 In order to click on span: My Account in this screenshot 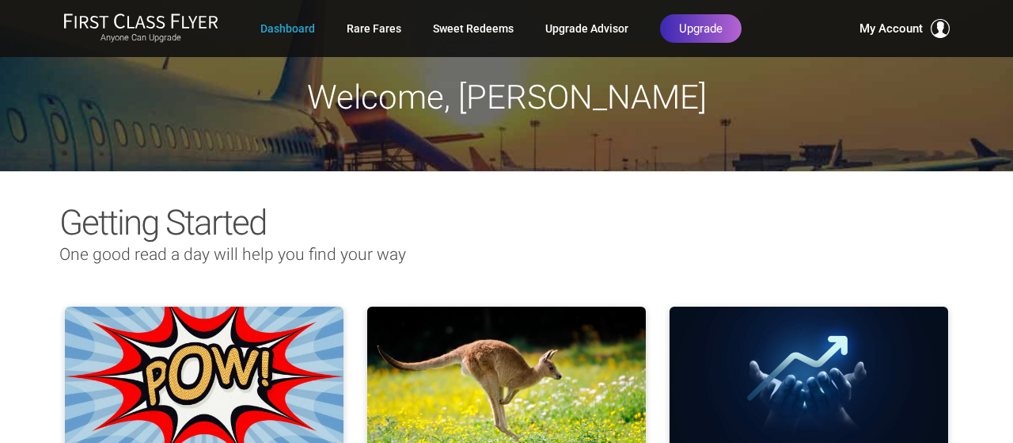, I will do `click(891, 29)`.